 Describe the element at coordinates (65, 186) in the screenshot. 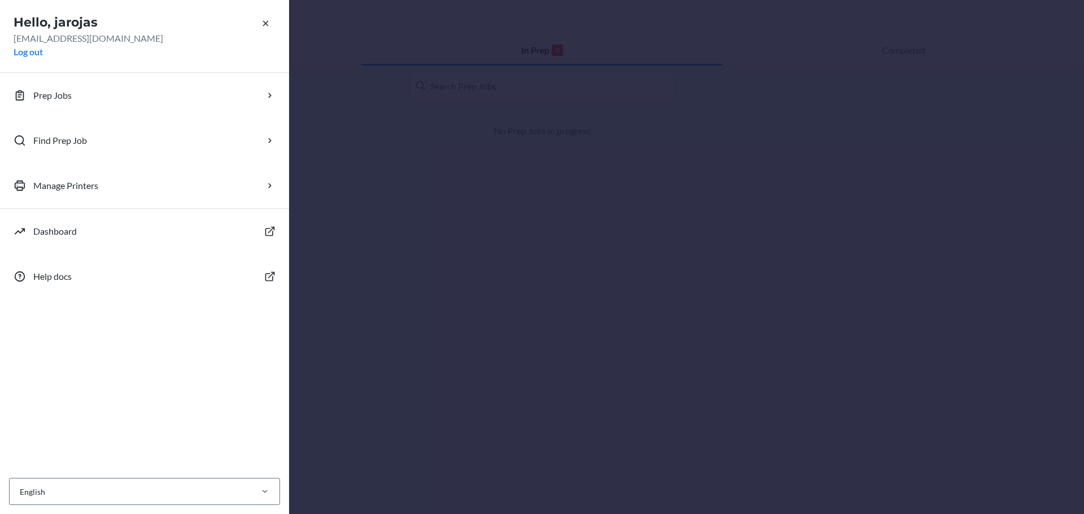

I see `p: Manage Printers` at that location.